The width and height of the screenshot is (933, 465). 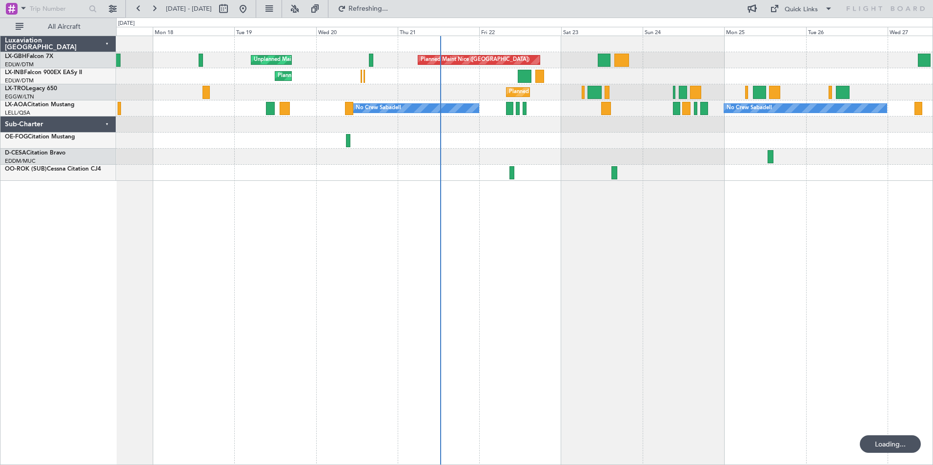 I want to click on div: Mon 18, so click(x=193, y=31).